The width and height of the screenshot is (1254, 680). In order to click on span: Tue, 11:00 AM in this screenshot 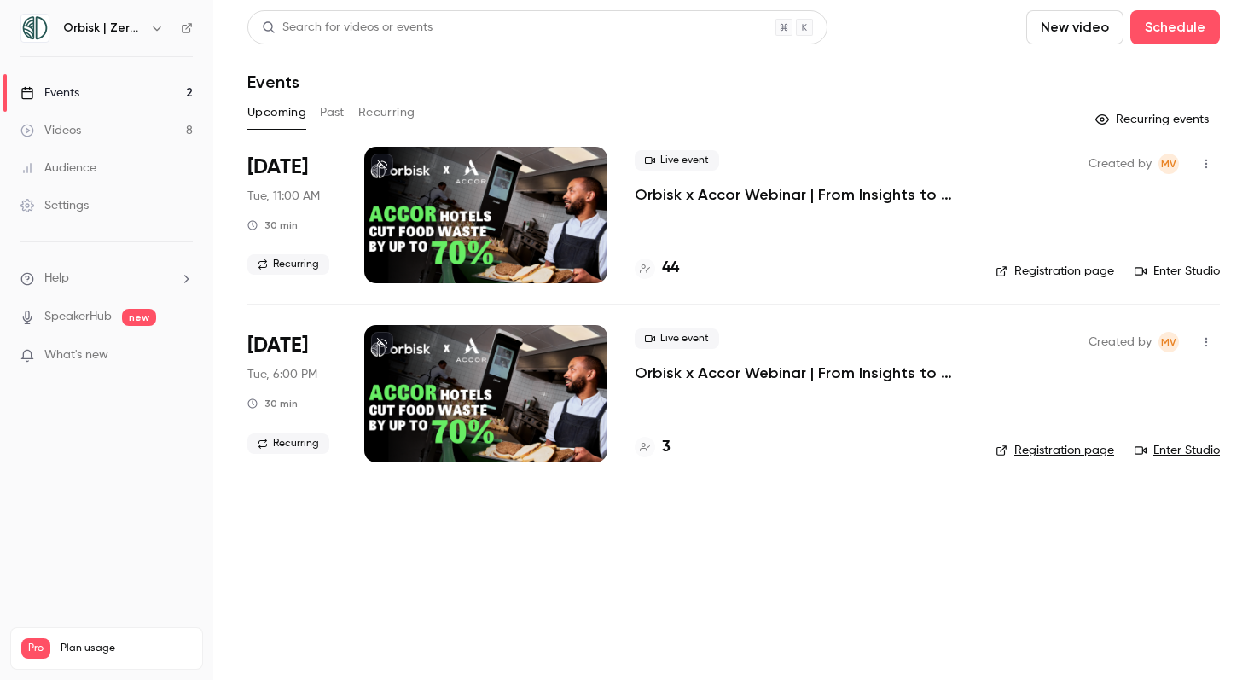, I will do `click(283, 196)`.